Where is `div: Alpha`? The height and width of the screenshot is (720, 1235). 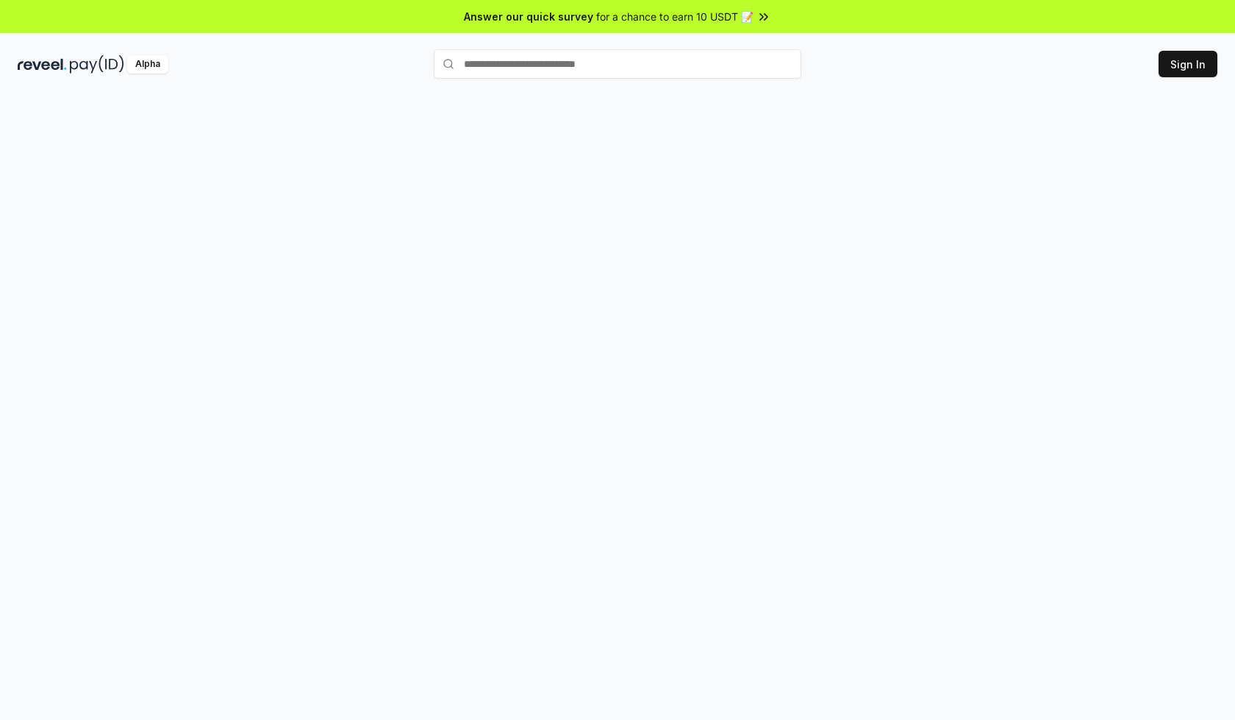
div: Alpha is located at coordinates (148, 64).